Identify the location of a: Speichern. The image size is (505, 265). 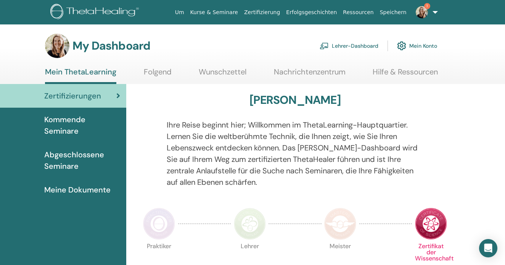
(393, 12).